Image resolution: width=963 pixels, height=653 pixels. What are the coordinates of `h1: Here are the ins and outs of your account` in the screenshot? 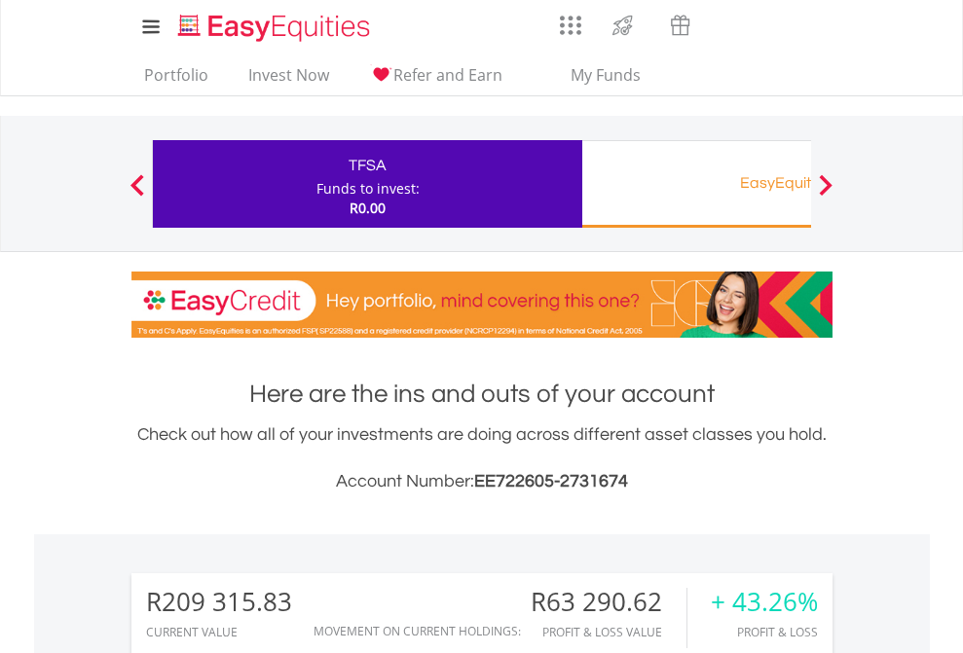 It's located at (482, 394).